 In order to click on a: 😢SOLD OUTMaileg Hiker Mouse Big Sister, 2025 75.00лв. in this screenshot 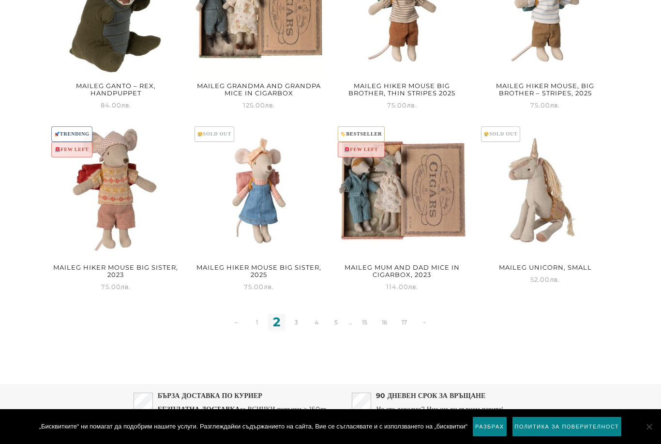, I will do `click(259, 209)`.